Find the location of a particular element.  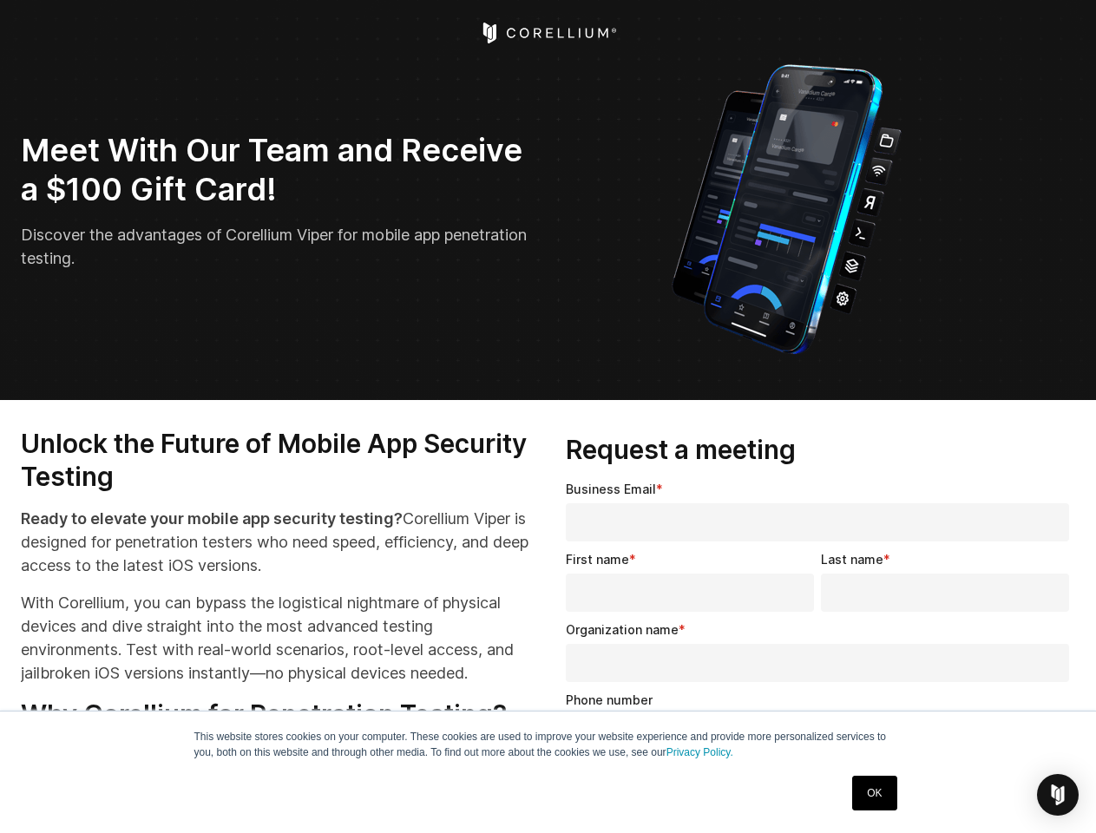

span: Phone number is located at coordinates (609, 699).